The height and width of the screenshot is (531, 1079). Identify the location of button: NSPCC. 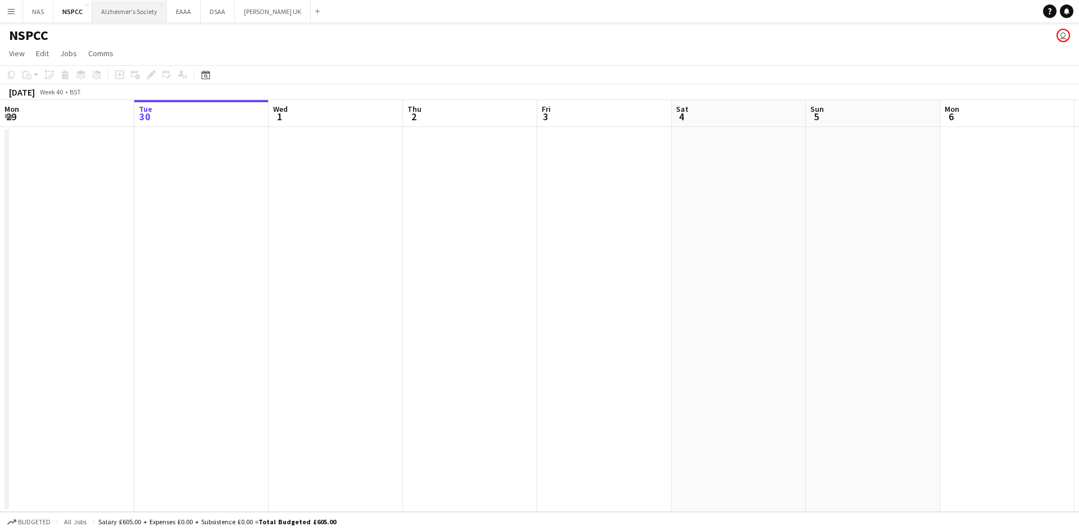
(73, 11).